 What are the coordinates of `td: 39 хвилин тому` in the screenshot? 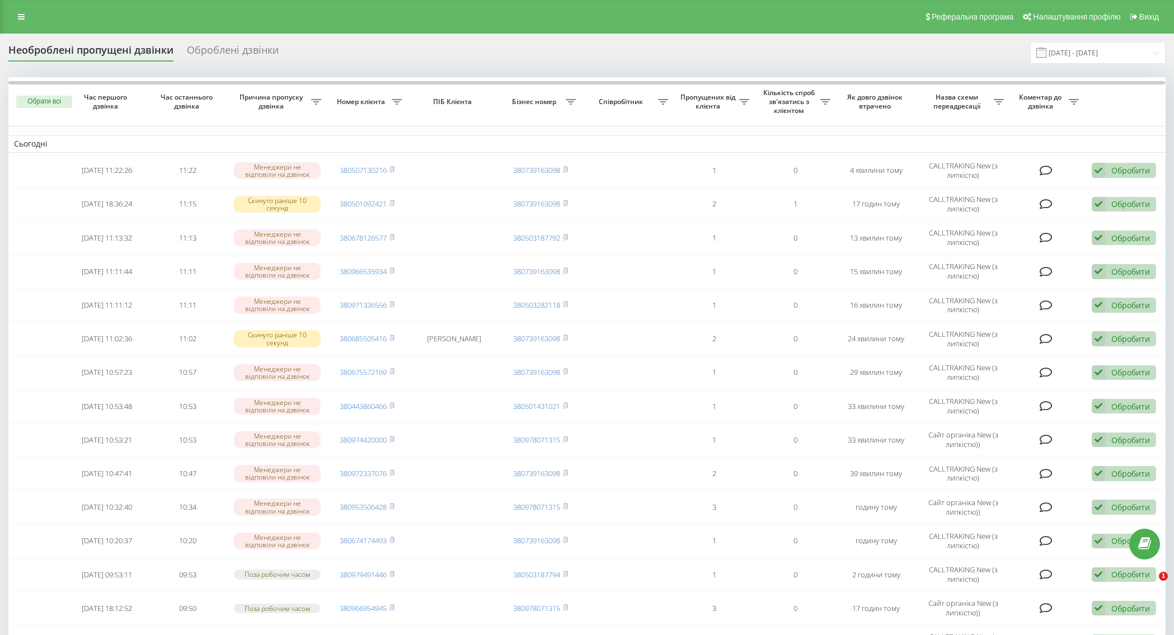 It's located at (876, 473).